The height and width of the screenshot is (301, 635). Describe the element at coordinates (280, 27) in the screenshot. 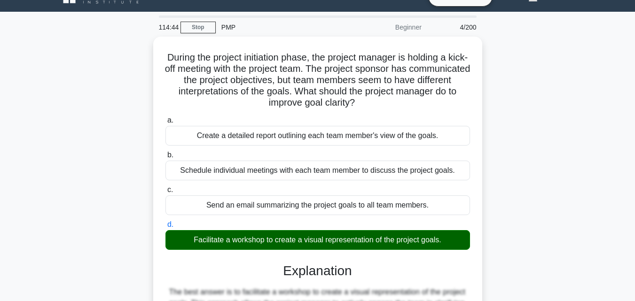

I see `div: PMP` at that location.